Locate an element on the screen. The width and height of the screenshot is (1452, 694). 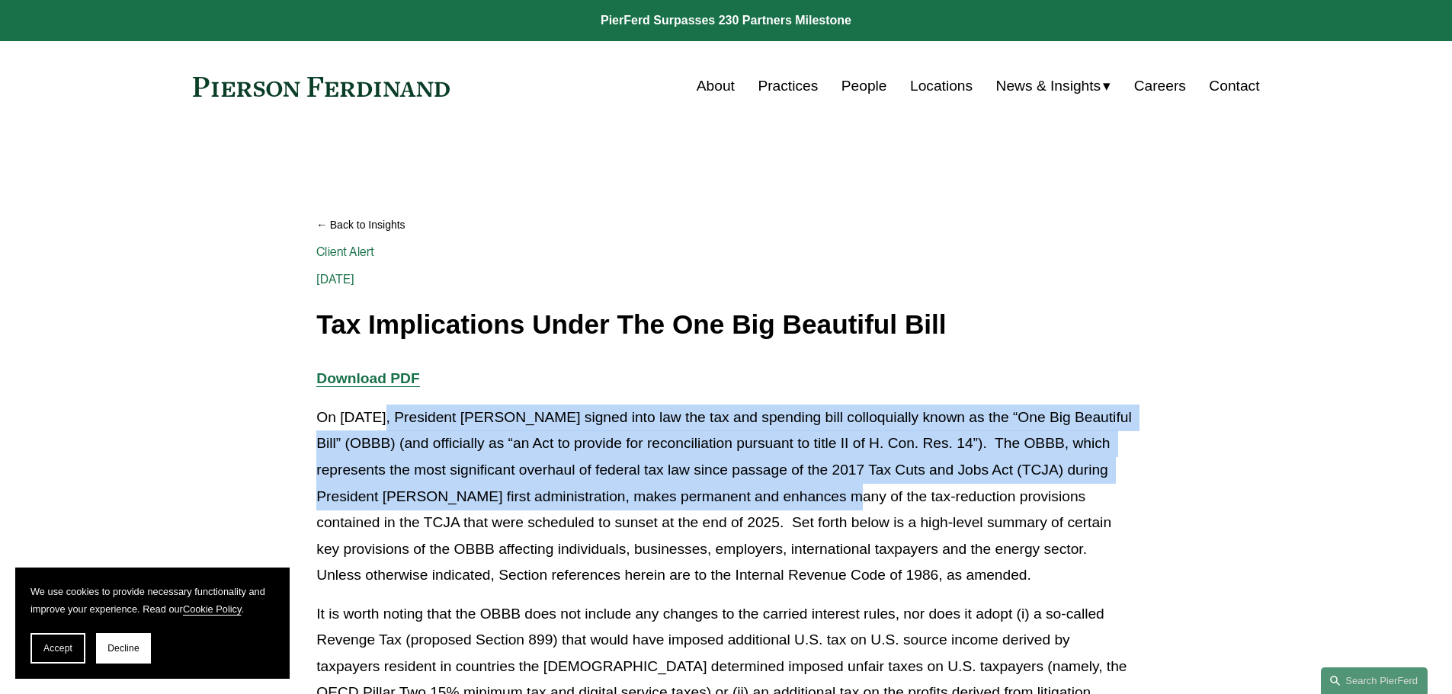
a: folder dropdown is located at coordinates (1054, 86).